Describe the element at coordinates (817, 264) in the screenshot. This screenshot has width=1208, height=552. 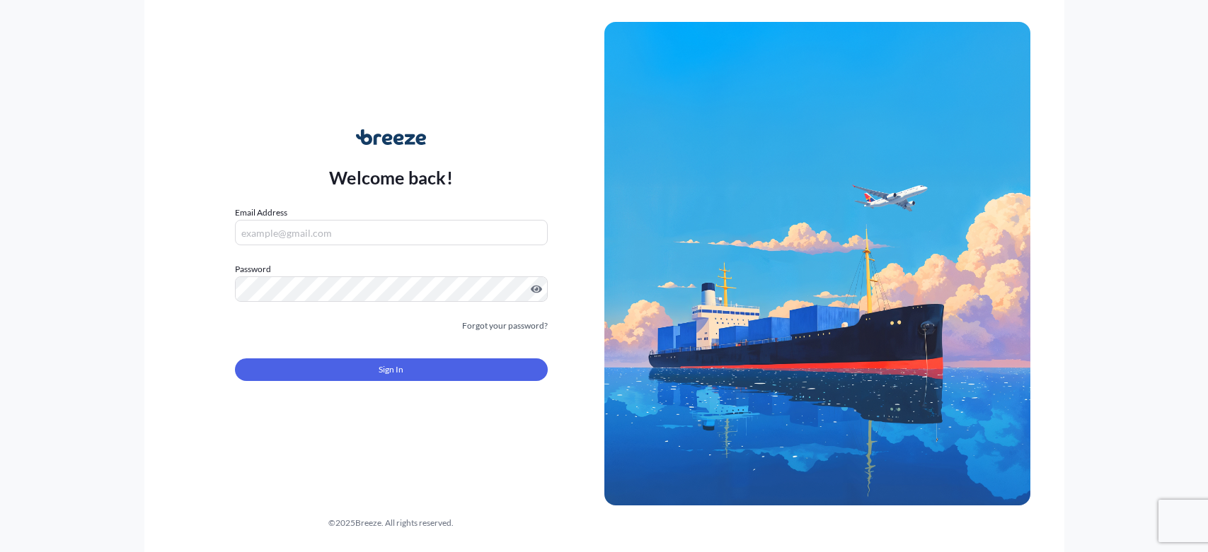
I see `img: Ship illustration` at that location.